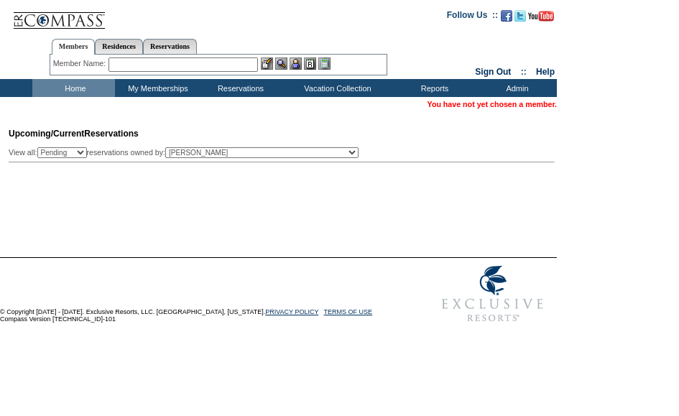  I want to click on img: b_calculator.gif, so click(324, 63).